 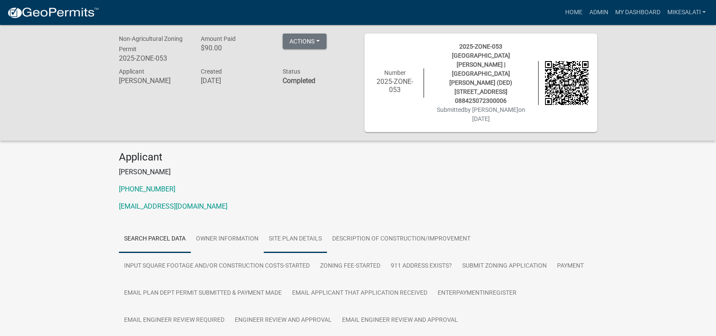 I want to click on span: Amount Paid, so click(x=218, y=39).